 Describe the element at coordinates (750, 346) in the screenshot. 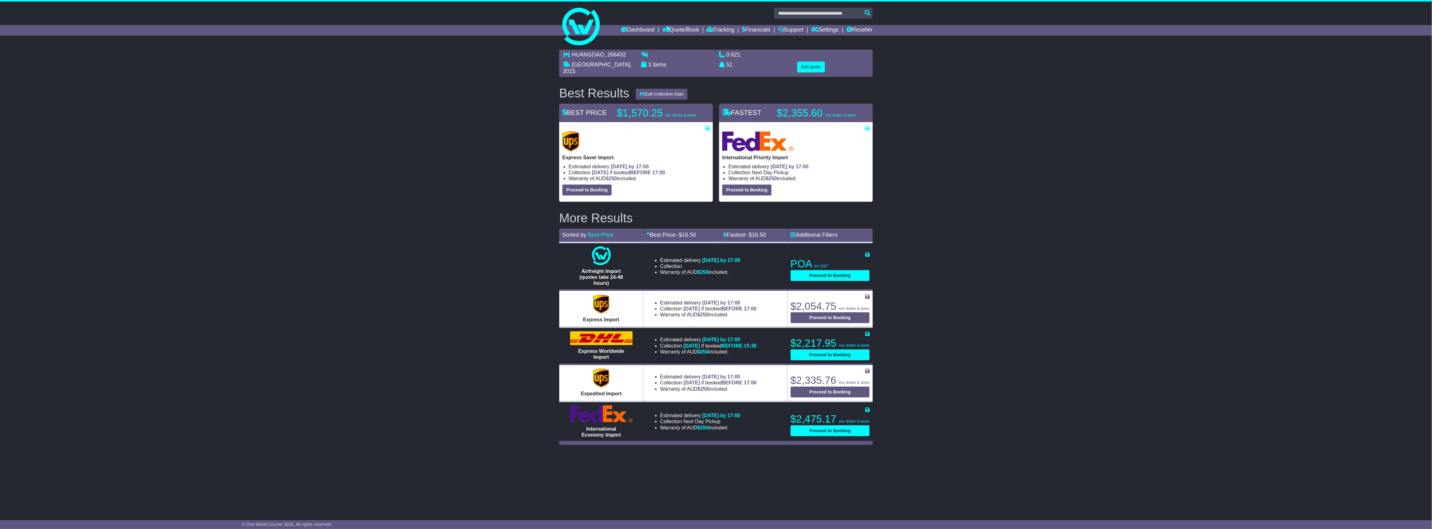

I see `span: 15:30` at that location.